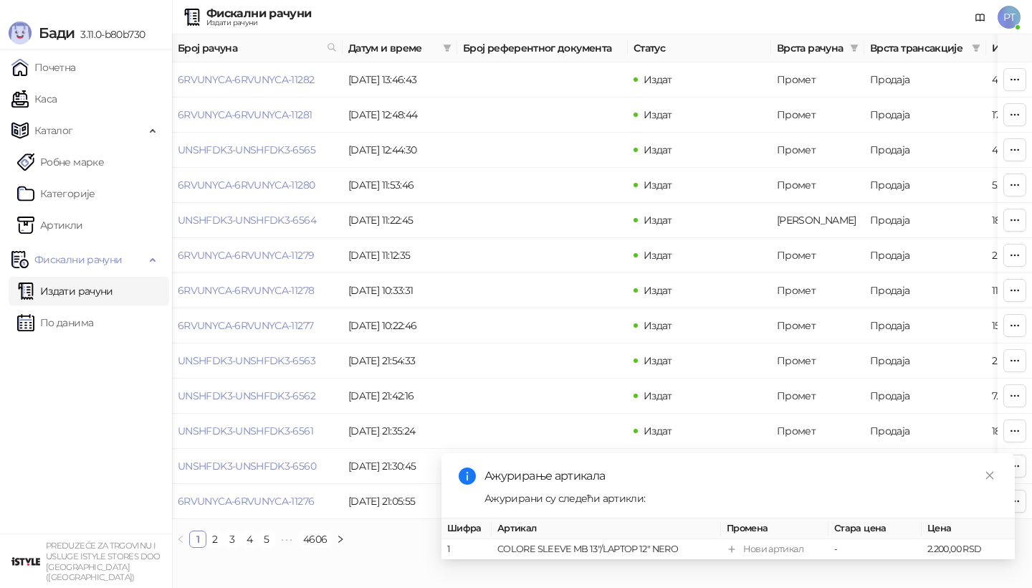  I want to click on a: 2, so click(215, 539).